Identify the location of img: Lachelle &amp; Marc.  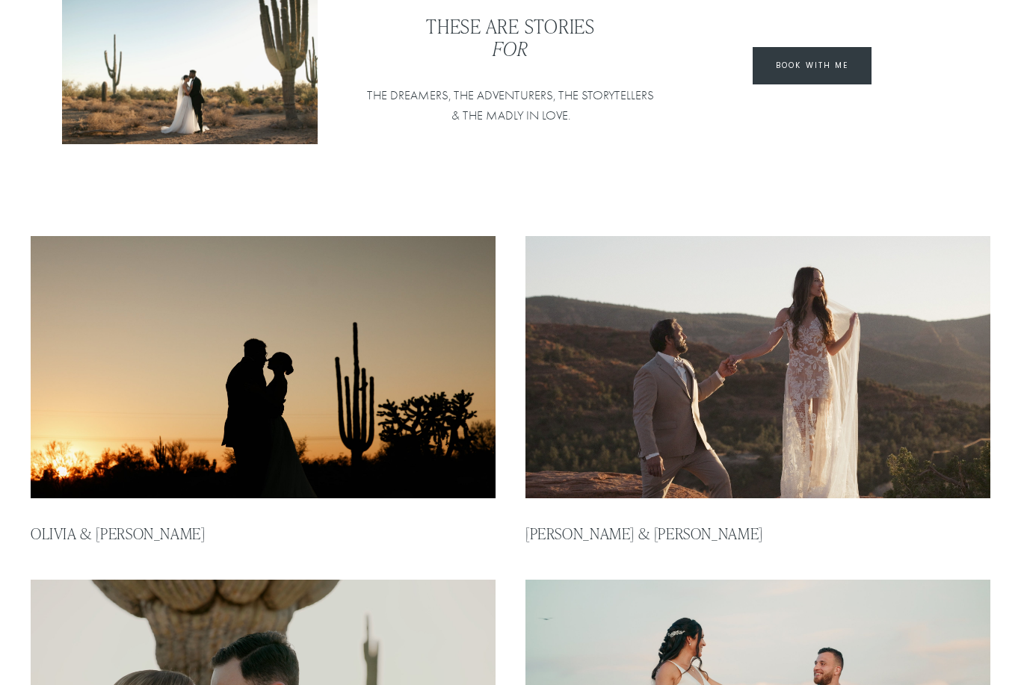
(758, 367).